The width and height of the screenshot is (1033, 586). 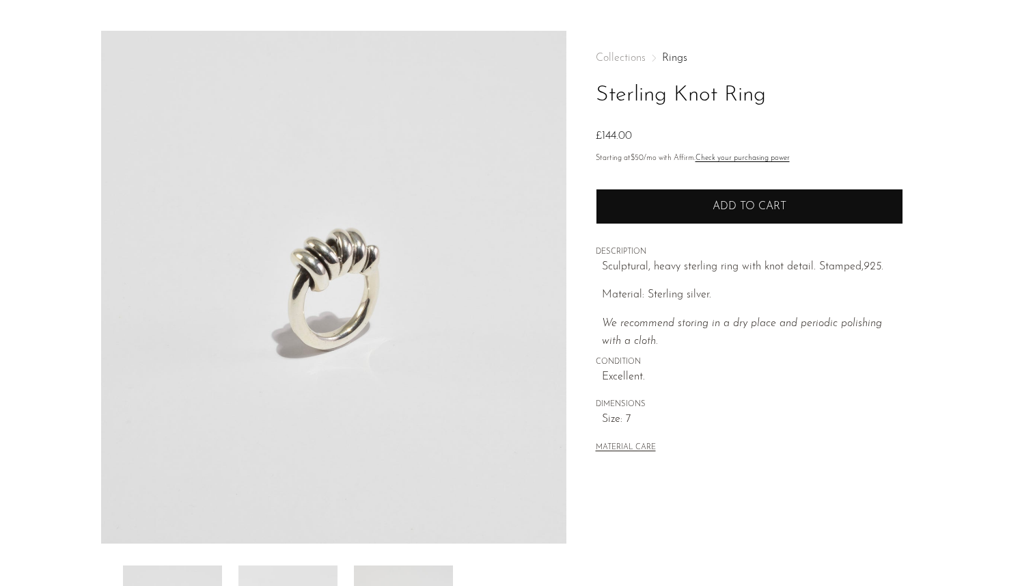 I want to click on span: DESCRIPTION, so click(x=749, y=252).